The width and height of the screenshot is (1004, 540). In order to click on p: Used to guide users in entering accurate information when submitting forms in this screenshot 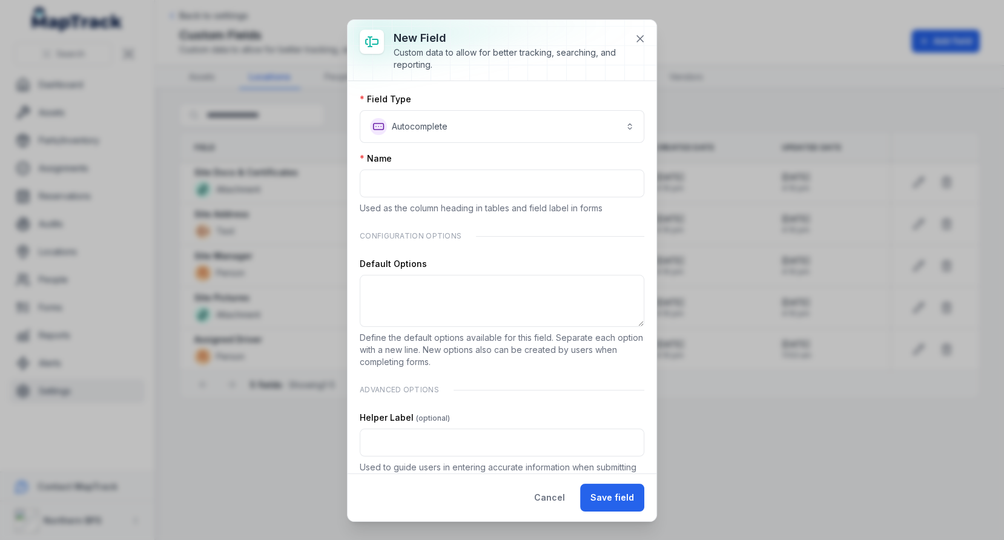, I will do `click(502, 473)`.